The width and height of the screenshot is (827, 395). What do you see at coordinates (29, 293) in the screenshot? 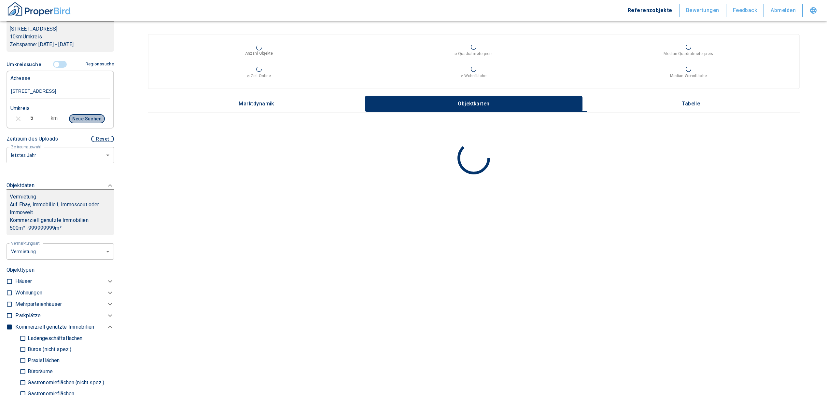
I see `p: Wohnungen` at bounding box center [29, 293].